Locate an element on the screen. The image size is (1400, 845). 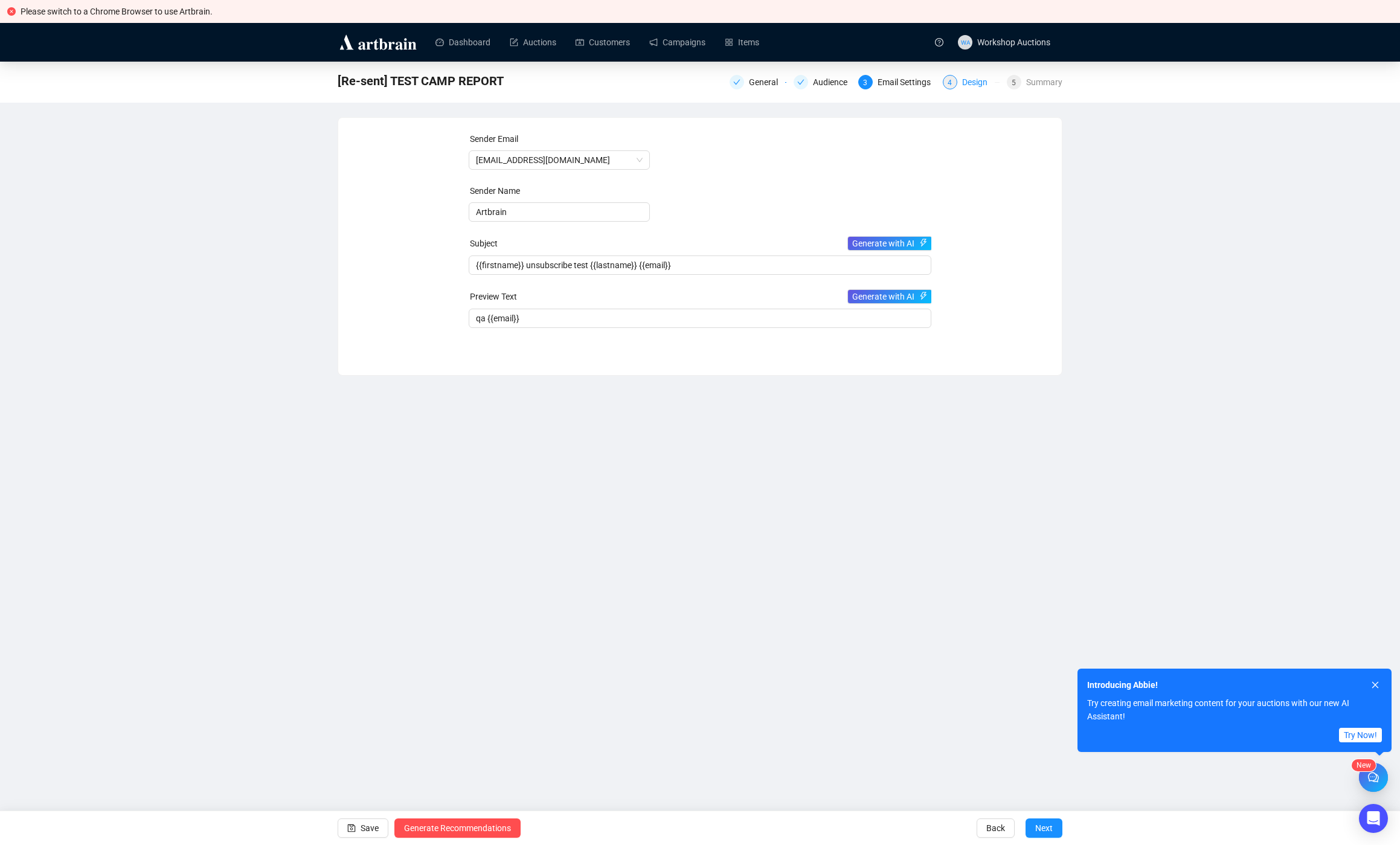
div: Introducing Abbie! is located at coordinates (1228, 686).